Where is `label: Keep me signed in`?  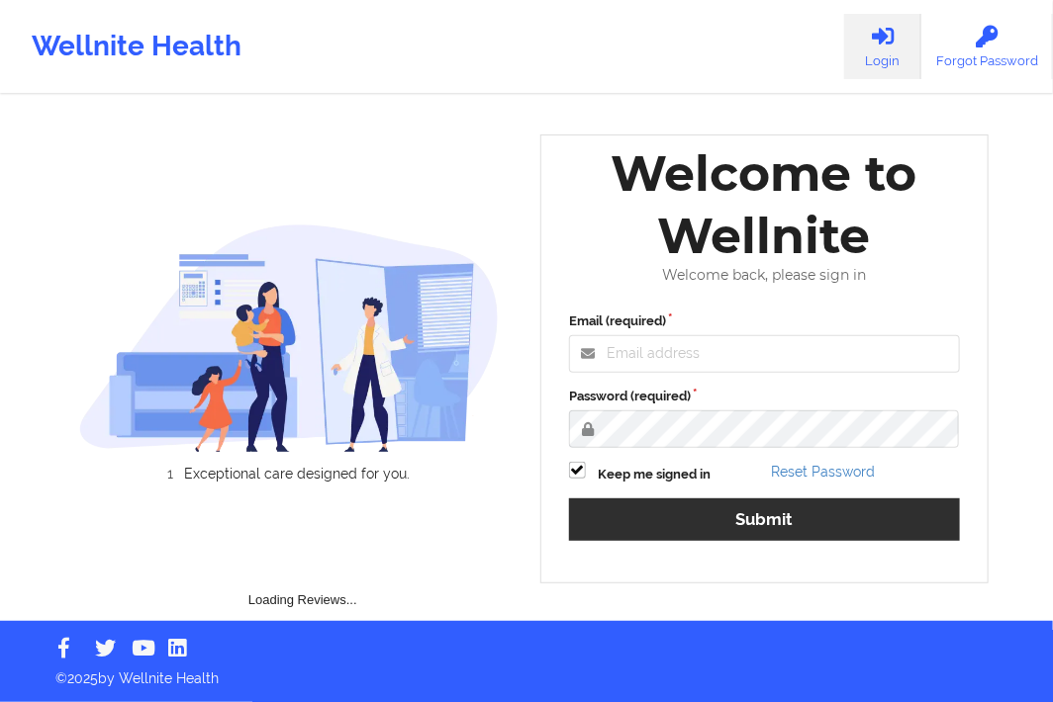 label: Keep me signed in is located at coordinates (654, 475).